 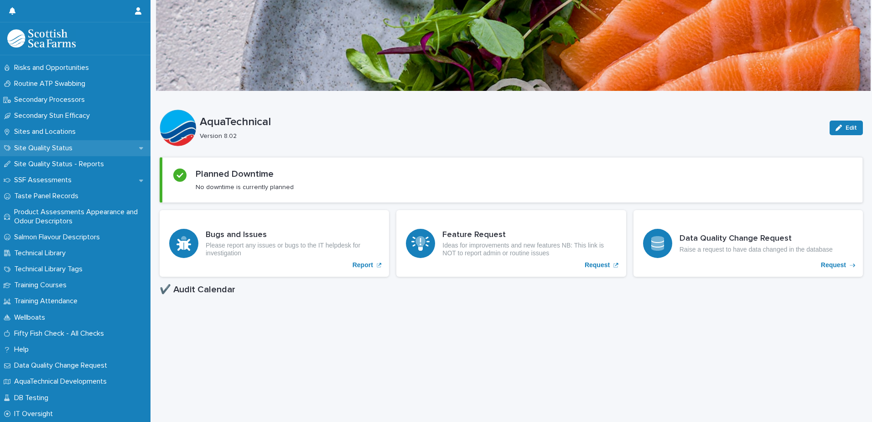 What do you see at coordinates (363, 265) in the screenshot?
I see `p: Report` at bounding box center [363, 265].